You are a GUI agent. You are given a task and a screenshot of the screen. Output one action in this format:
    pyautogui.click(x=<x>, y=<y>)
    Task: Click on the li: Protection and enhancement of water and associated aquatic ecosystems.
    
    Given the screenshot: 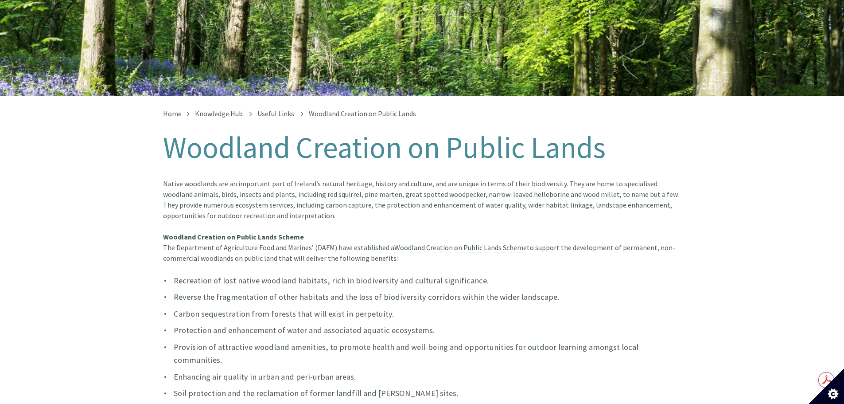 What is the action you would take?
    pyautogui.click(x=422, y=330)
    